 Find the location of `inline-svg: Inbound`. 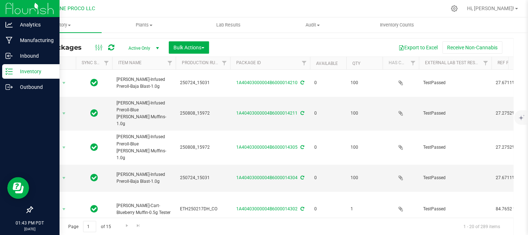

inline-svg: Inbound is located at coordinates (9, 56).